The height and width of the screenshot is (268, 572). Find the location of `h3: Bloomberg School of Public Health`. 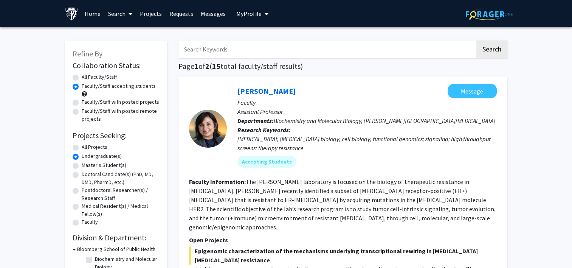

h3: Bloomberg School of Public Health is located at coordinates (116, 249).